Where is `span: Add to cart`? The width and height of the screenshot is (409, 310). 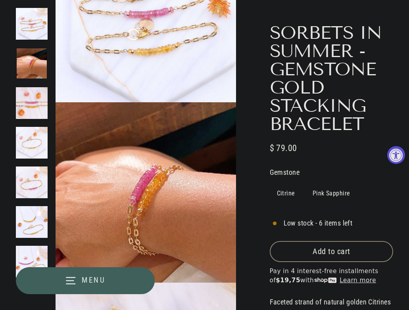 span: Add to cart is located at coordinates (331, 252).